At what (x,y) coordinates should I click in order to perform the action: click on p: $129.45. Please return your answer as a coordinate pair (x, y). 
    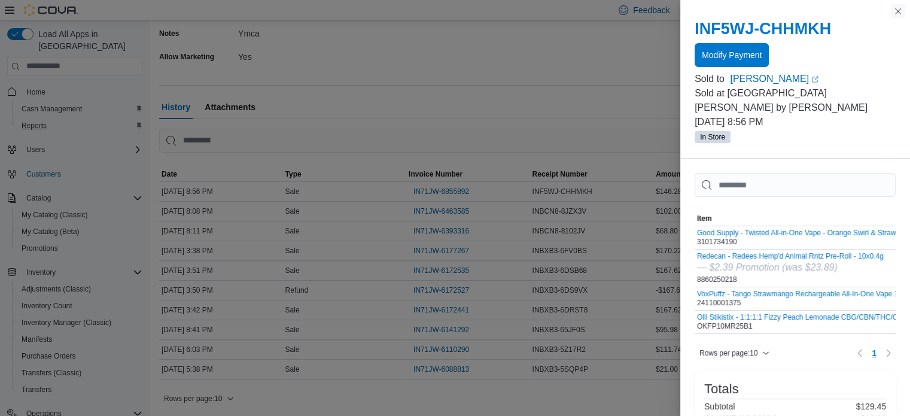
    Looking at the image, I should click on (871, 406).